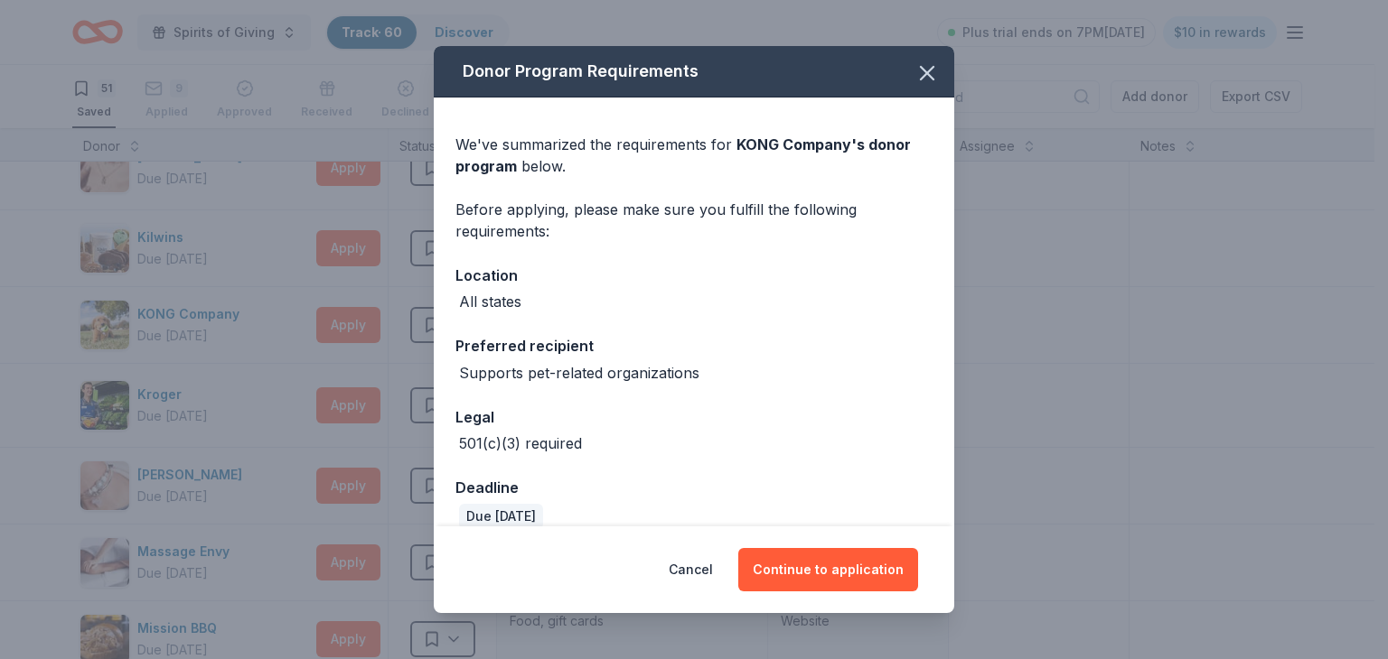 The height and width of the screenshot is (659, 1388). I want to click on button: Continue to application, so click(827, 570).